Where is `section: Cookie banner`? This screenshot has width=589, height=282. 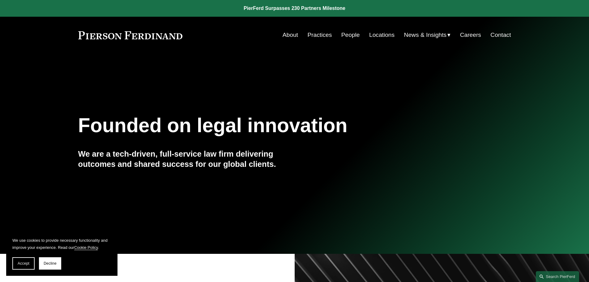
section: Cookie banner is located at coordinates (62, 253).